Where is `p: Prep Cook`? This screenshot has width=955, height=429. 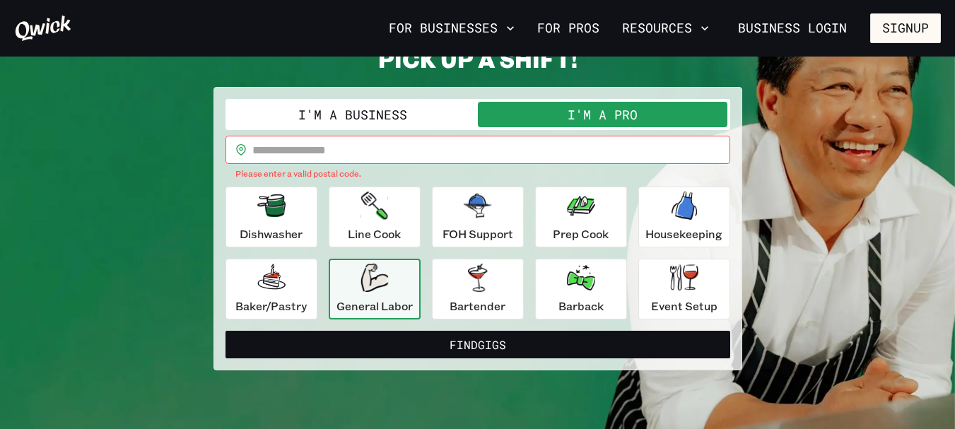 p: Prep Cook is located at coordinates (580, 234).